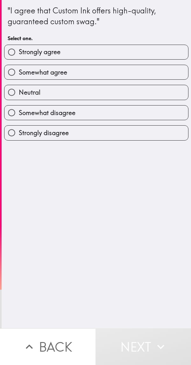 The height and width of the screenshot is (365, 191). Describe the element at coordinates (143, 346) in the screenshot. I see `button: Next` at that location.